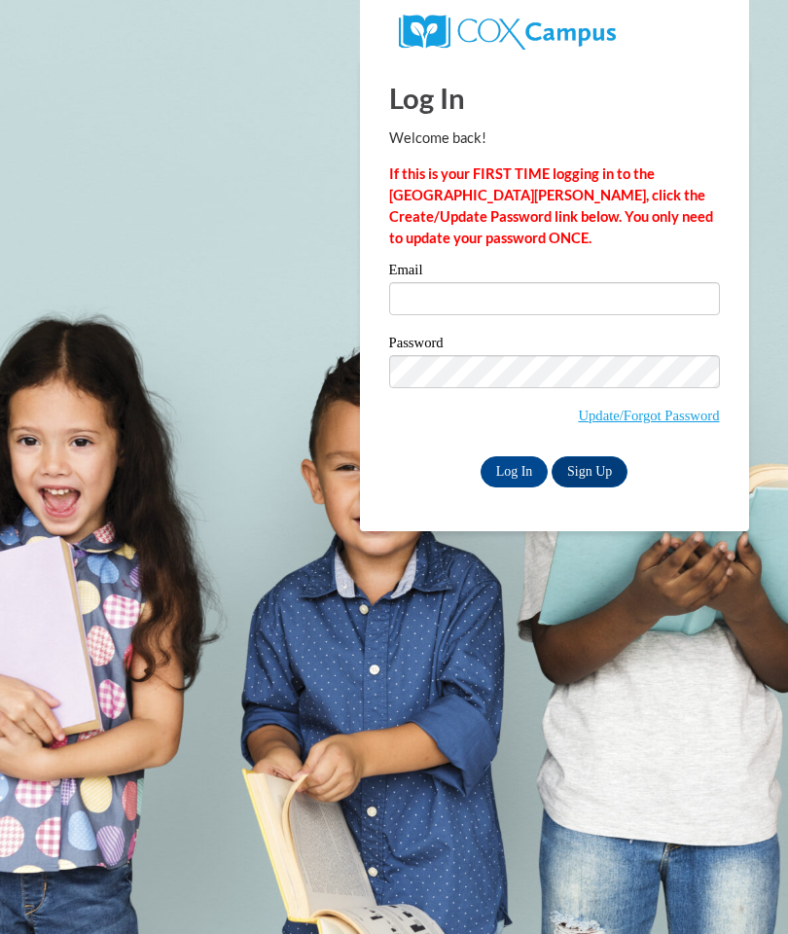 The height and width of the screenshot is (934, 788). I want to click on a: Update/Forgot Password, so click(648, 415).